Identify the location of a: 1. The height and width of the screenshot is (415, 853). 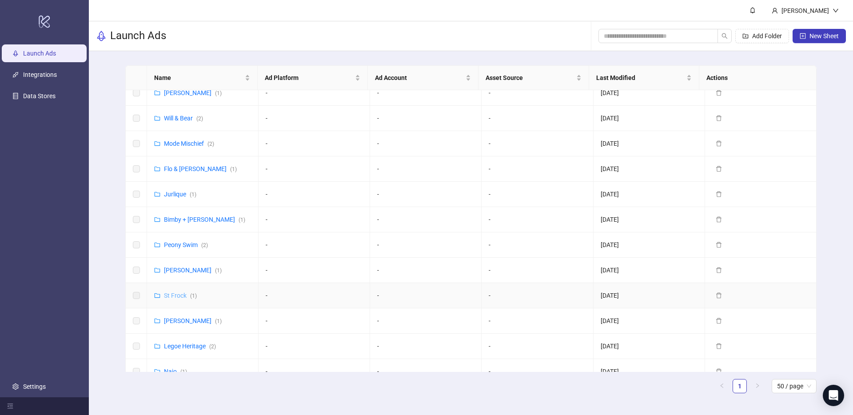
(739, 386).